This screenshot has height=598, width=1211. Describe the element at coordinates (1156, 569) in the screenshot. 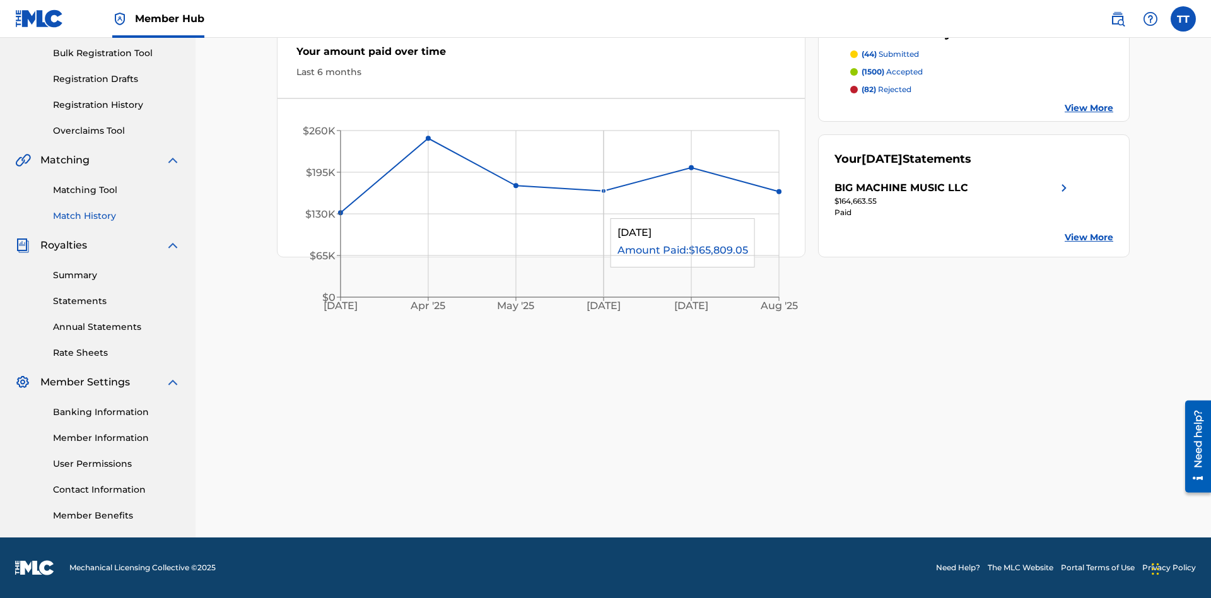

I see `div: Drag` at that location.